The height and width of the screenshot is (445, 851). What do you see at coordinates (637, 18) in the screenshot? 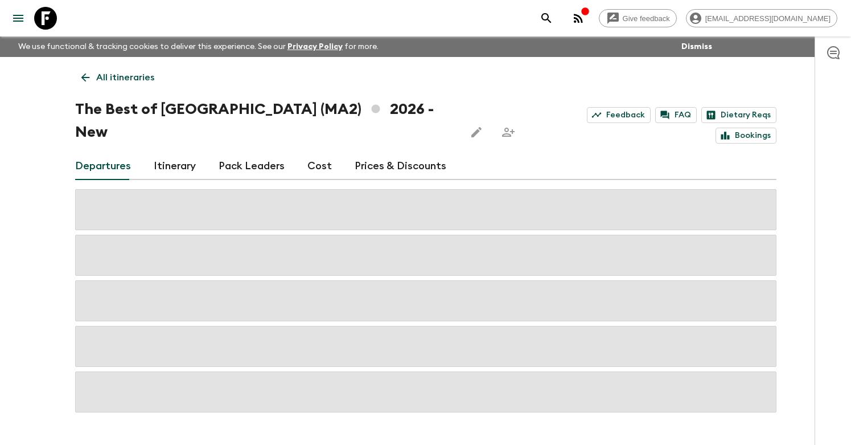
I see `a: Give feedback` at bounding box center [637, 18].